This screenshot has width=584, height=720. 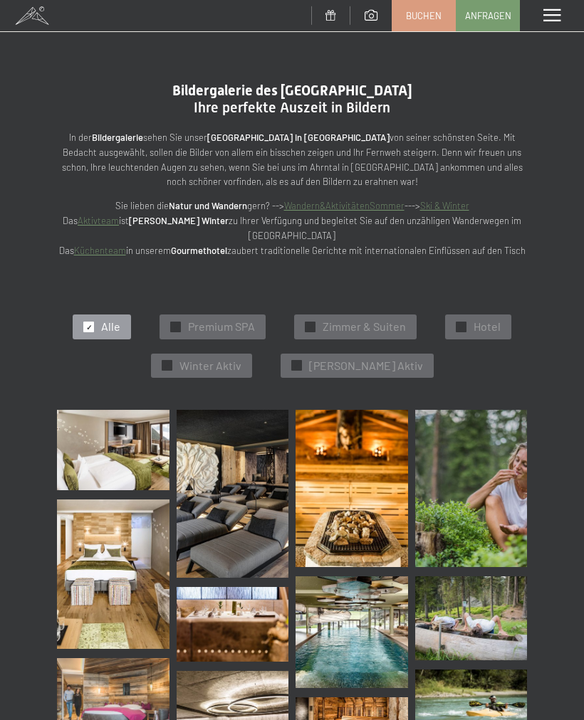 What do you see at coordinates (208, 206) in the screenshot?
I see `strong: Natur und Wandern` at bounding box center [208, 206].